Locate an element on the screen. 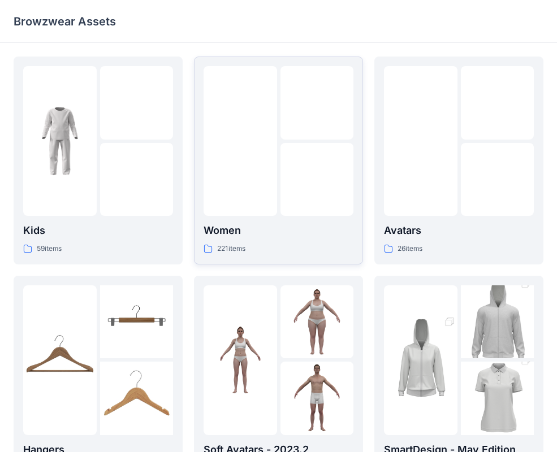 This screenshot has width=557, height=452. p: Kids is located at coordinates (98, 231).